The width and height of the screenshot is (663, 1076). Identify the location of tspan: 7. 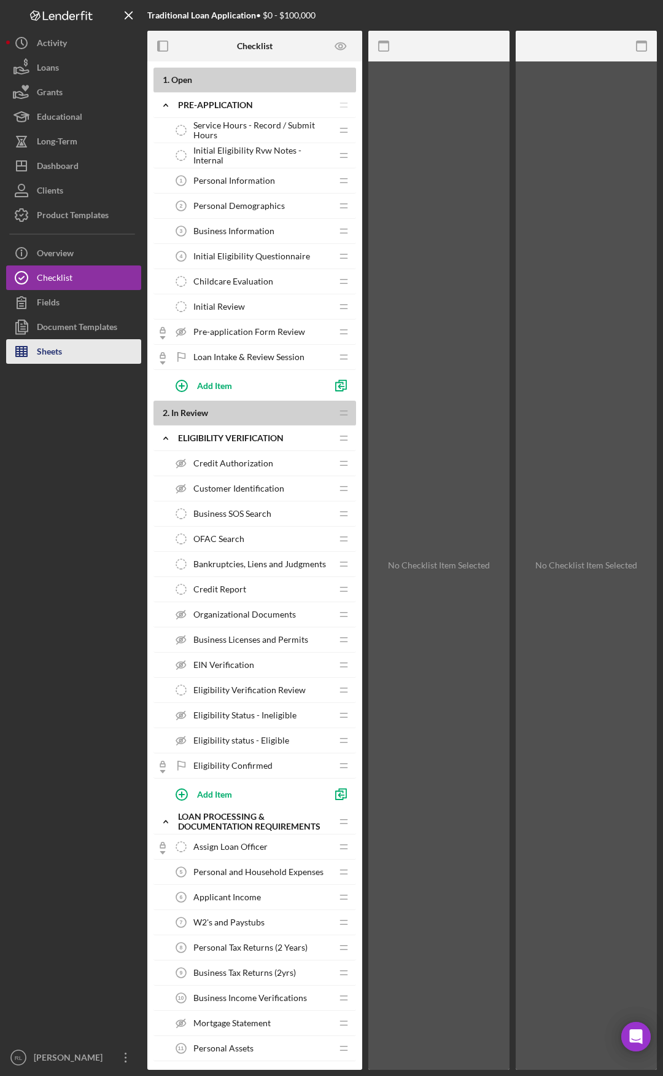
(181, 922).